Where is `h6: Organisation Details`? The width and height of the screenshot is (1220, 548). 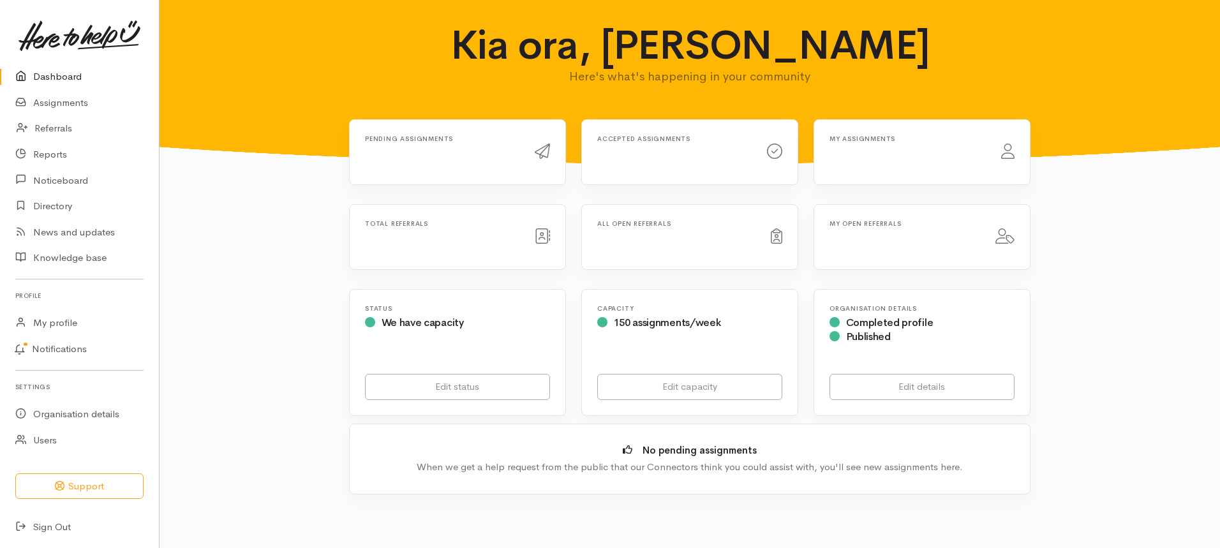 h6: Organisation Details is located at coordinates (922, 308).